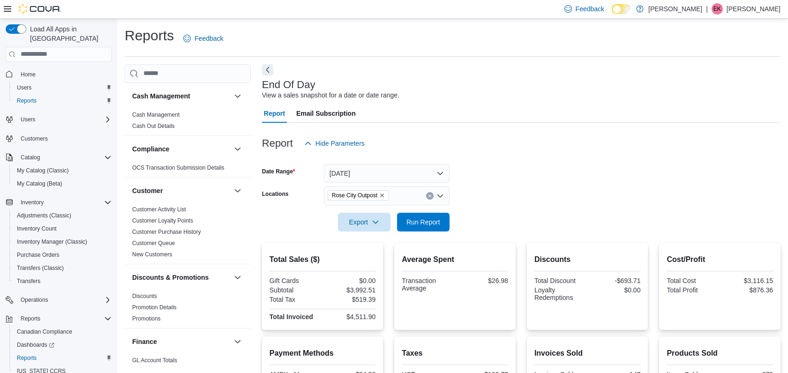 This screenshot has height=373, width=788. Describe the element at coordinates (62, 229) in the screenshot. I see `button: Inventory Count` at that location.